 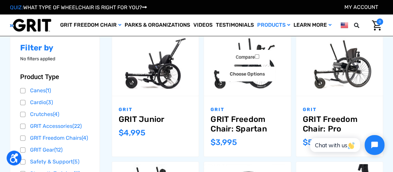 What do you see at coordinates (58, 150) in the screenshot?
I see `span: (12)` at bounding box center [58, 150].